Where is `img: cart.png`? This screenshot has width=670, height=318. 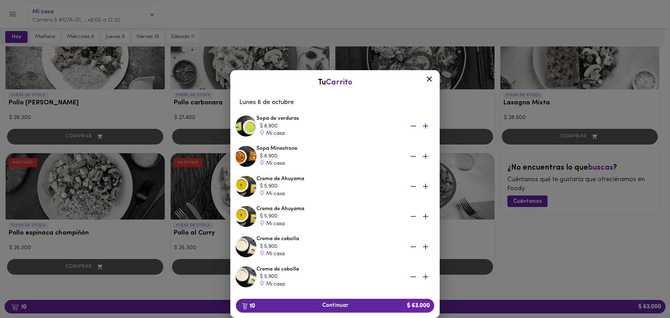
img: cart.png is located at coordinates (245, 306).